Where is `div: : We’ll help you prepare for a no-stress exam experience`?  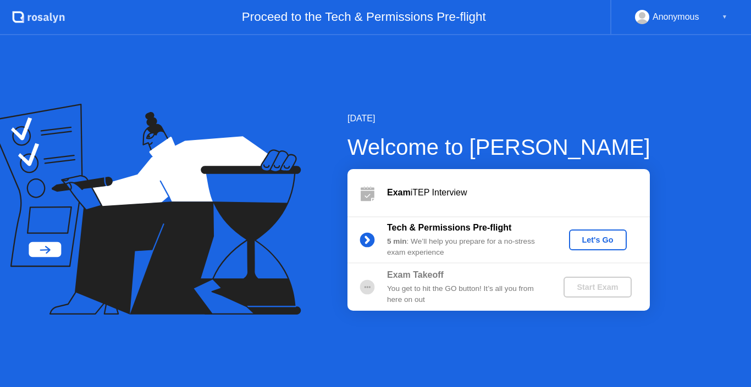
div: : We’ll help you prepare for a no-stress exam experience is located at coordinates (466, 247).